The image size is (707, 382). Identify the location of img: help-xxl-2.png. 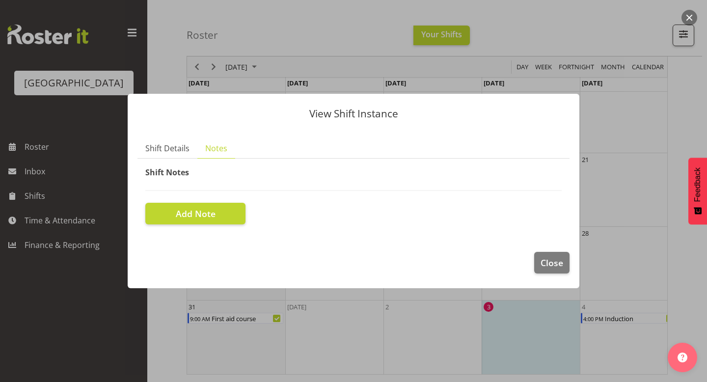
(682, 357).